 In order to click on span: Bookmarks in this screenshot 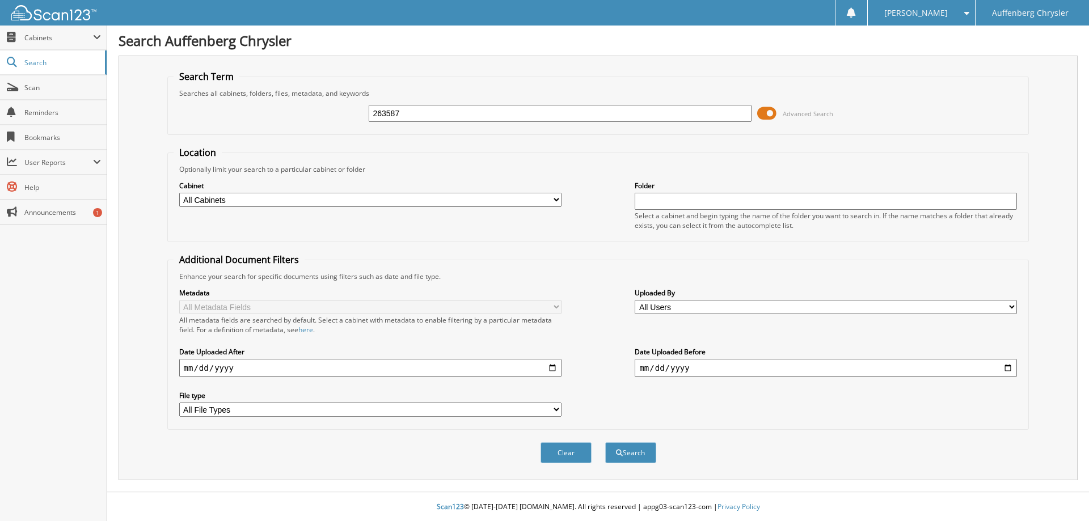, I will do `click(62, 137)`.